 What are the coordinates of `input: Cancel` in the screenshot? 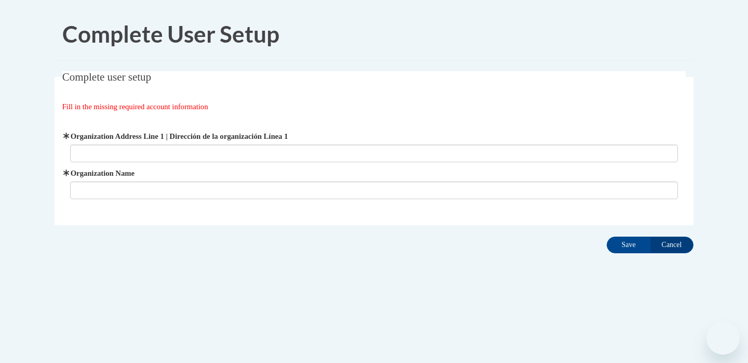 It's located at (672, 245).